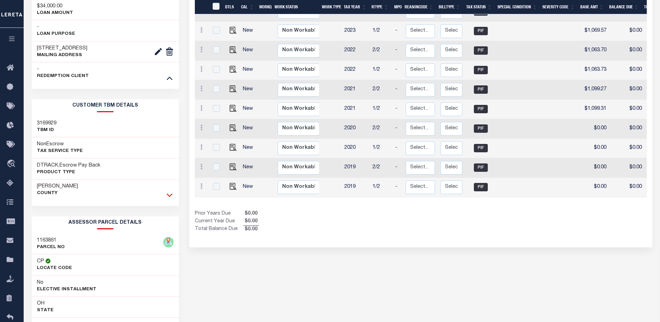  Describe the element at coordinates (219, 214) in the screenshot. I see `td: Prior Years Due` at that location.